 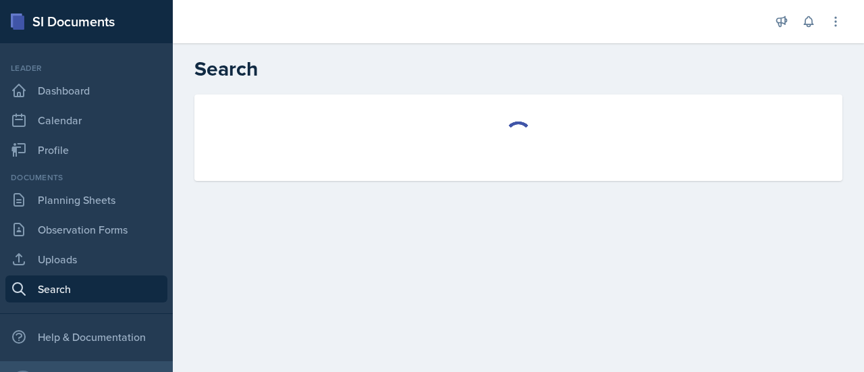 What do you see at coordinates (86, 150) in the screenshot?
I see `a: Profile` at bounding box center [86, 150].